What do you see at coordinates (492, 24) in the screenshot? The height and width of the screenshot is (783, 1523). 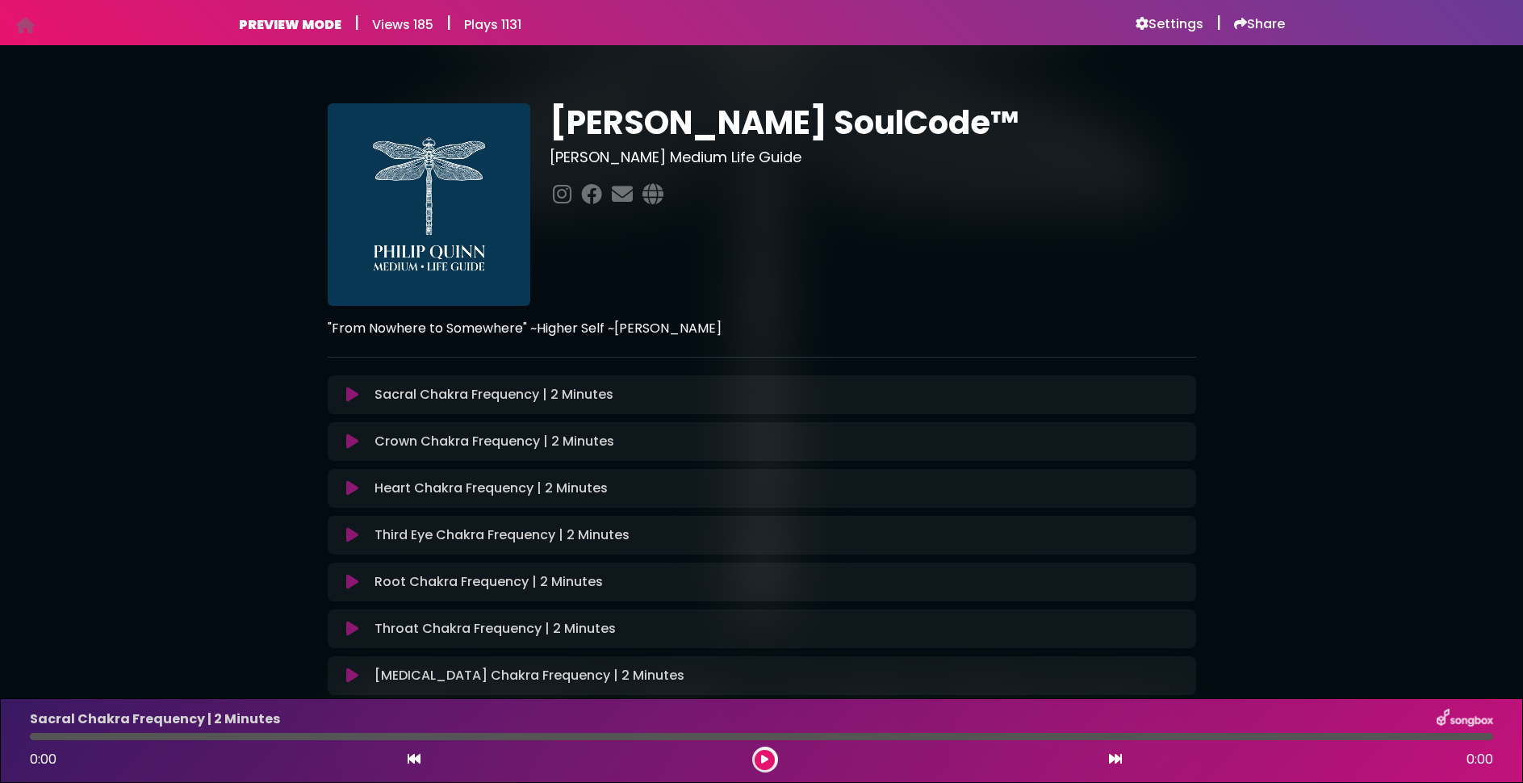 I see `h6: Plays 1131` at bounding box center [492, 24].